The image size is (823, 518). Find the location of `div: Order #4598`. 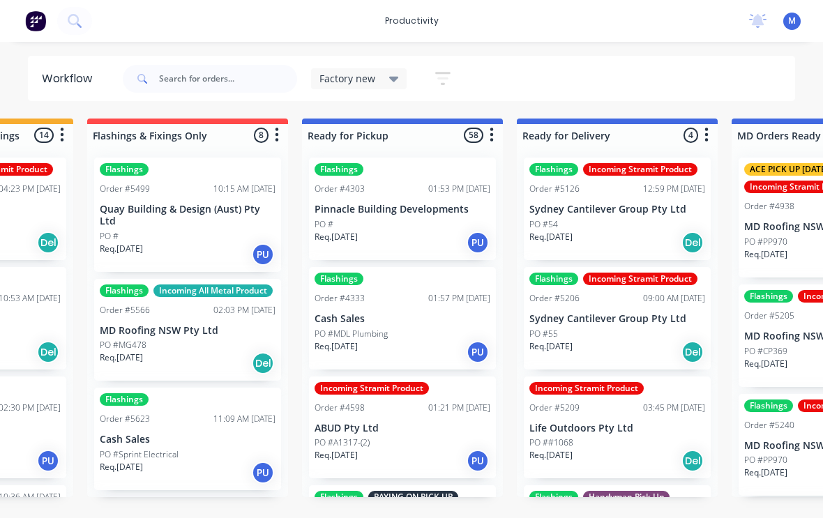

div: Order #4598 is located at coordinates (340, 408).